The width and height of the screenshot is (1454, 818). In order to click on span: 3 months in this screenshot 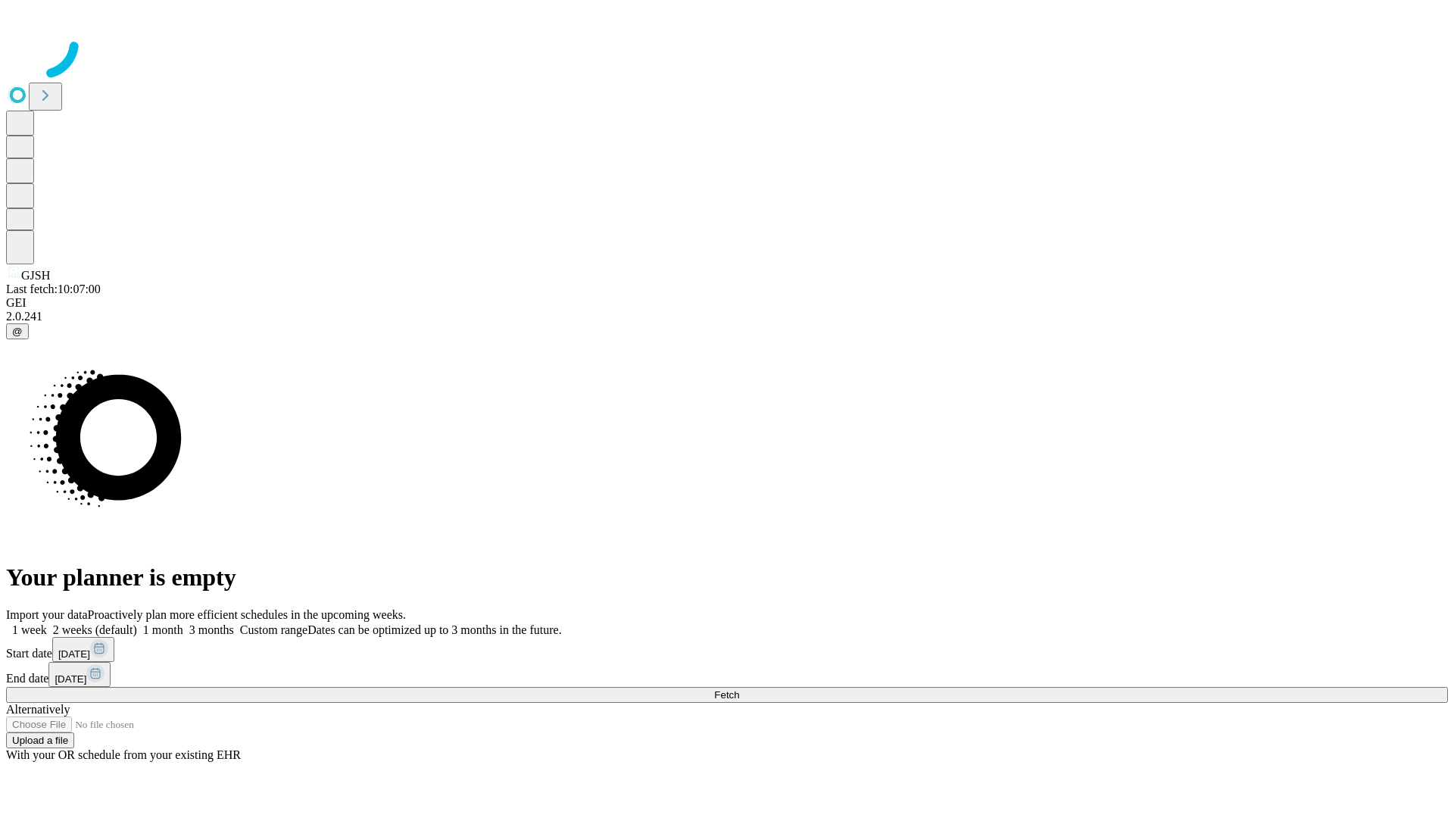, I will do `click(211, 629)`.